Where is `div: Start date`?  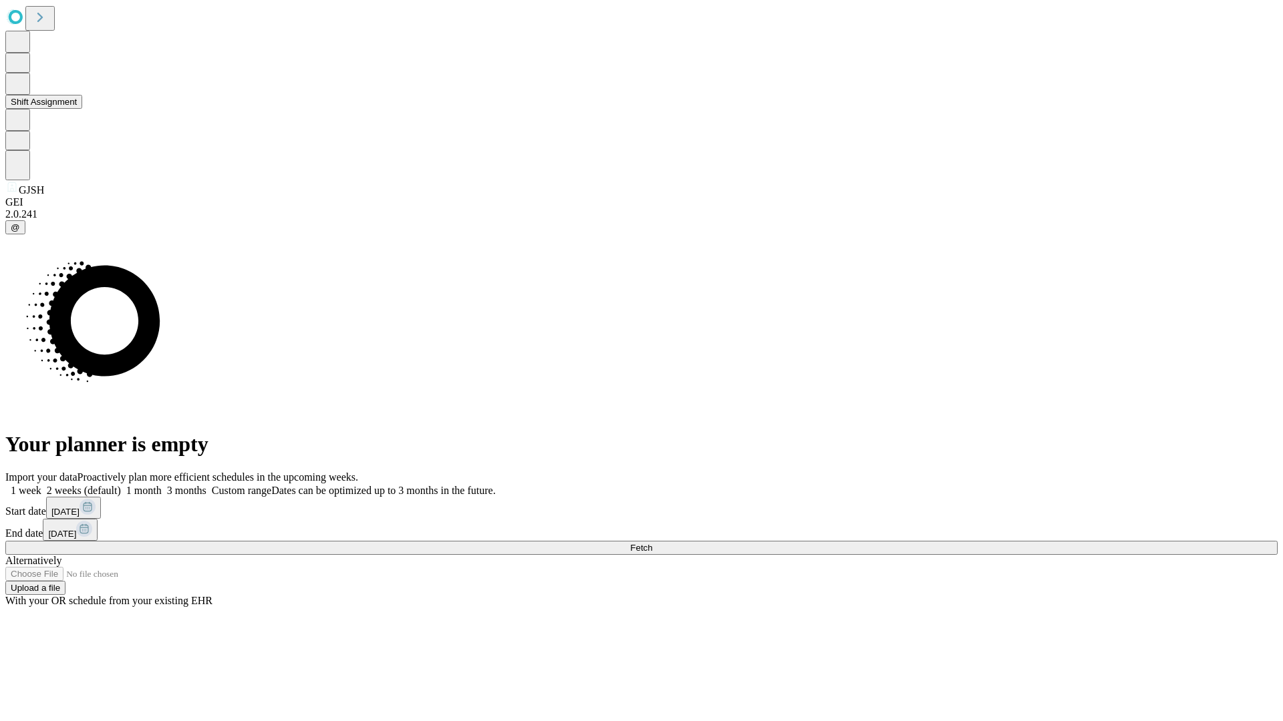
div: Start date is located at coordinates (641, 508).